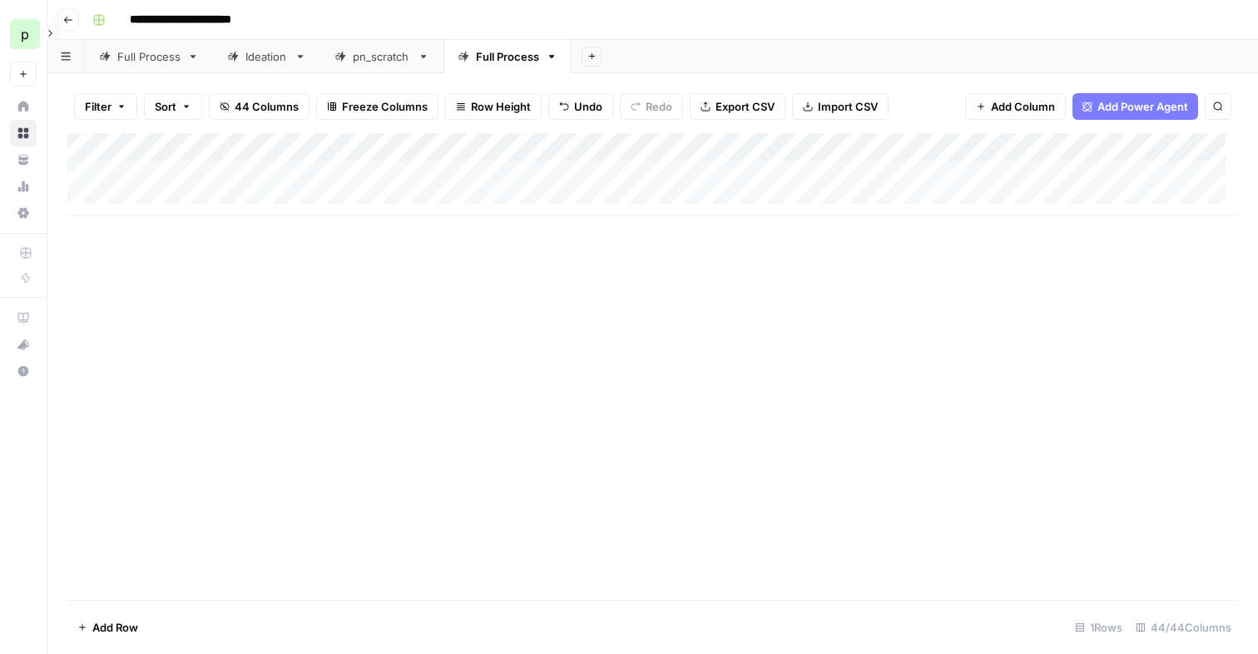 Image resolution: width=1258 pixels, height=654 pixels. What do you see at coordinates (173, 106) in the screenshot?
I see `button: Sort` at bounding box center [173, 106].